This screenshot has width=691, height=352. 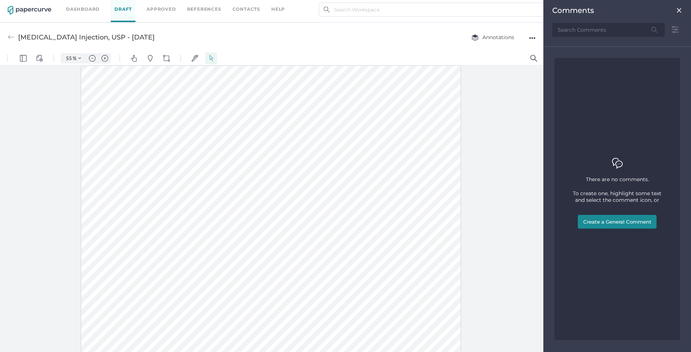 What do you see at coordinates (204, 9) in the screenshot?
I see `a: References` at bounding box center [204, 9].